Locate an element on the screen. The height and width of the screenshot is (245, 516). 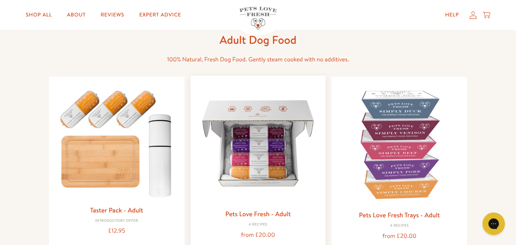
img: Pets Love Fresh - Adult is located at coordinates (258, 143).